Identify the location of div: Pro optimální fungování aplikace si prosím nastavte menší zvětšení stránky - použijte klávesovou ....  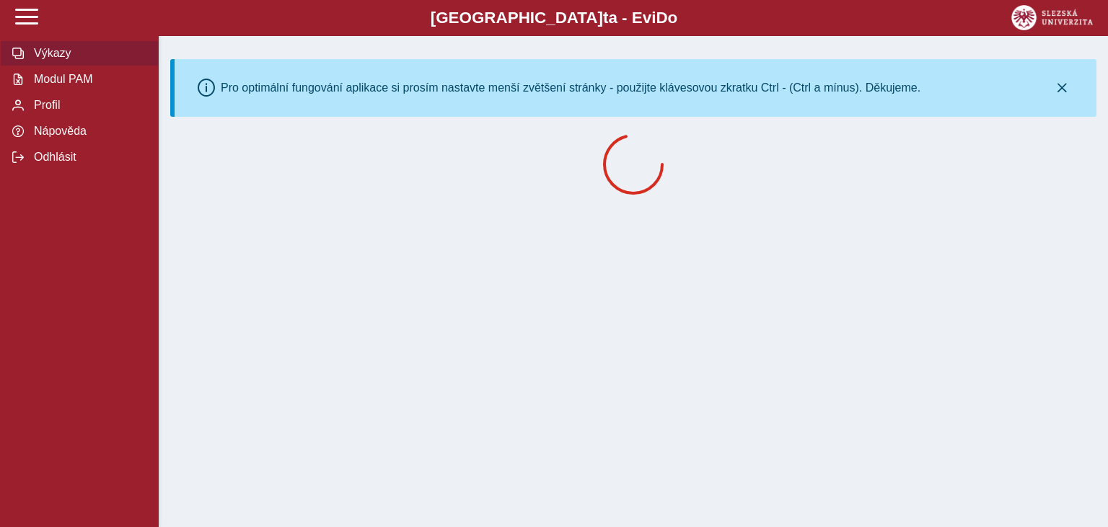
(571, 88).